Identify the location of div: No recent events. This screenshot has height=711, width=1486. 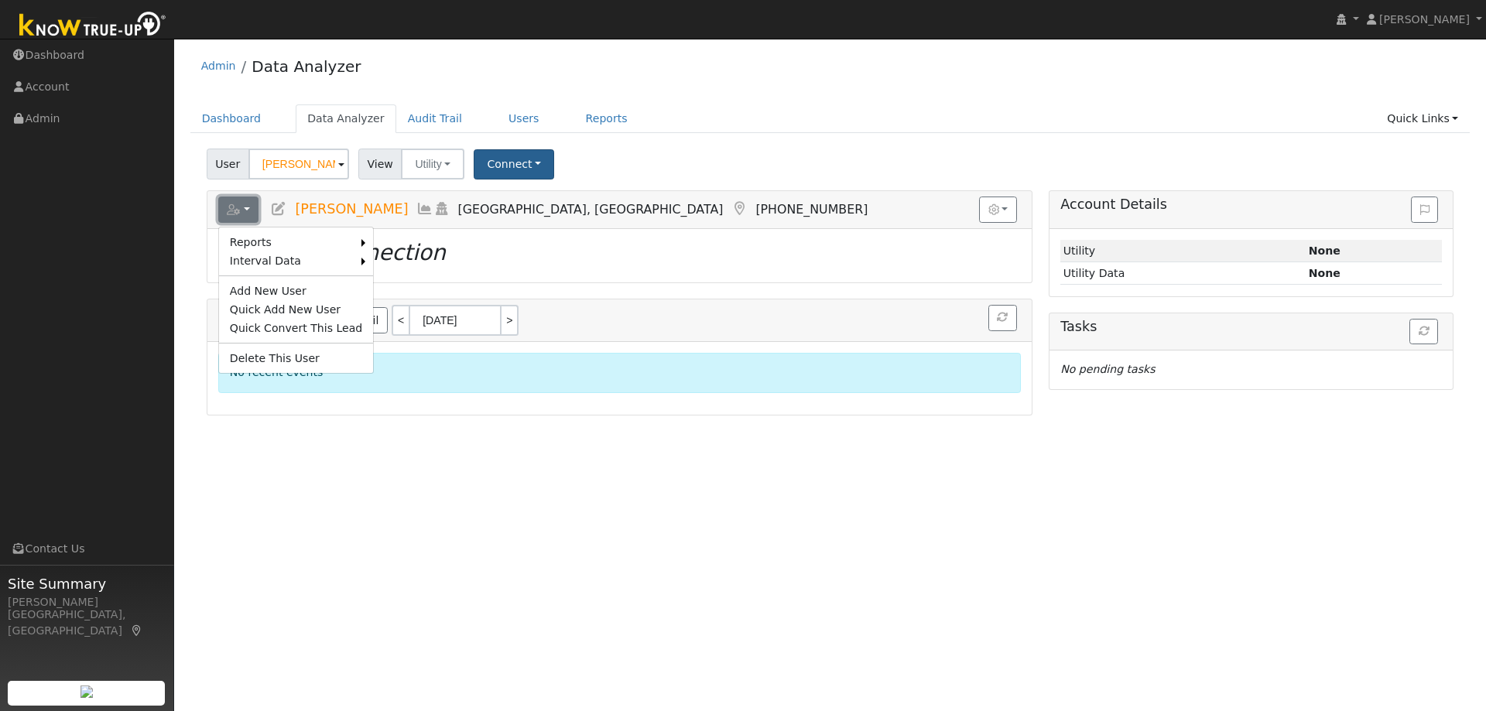
(619, 372).